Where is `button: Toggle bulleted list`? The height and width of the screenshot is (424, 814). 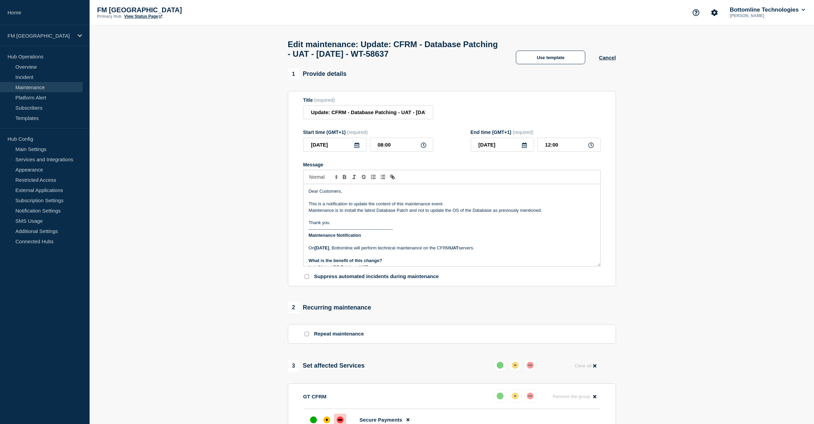 button: Toggle bulleted list is located at coordinates (383, 177).